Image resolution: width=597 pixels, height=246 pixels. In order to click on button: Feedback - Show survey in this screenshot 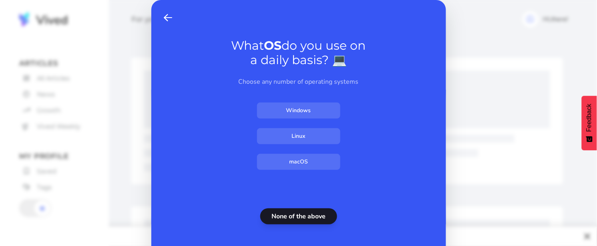, I will do `click(590, 123)`.